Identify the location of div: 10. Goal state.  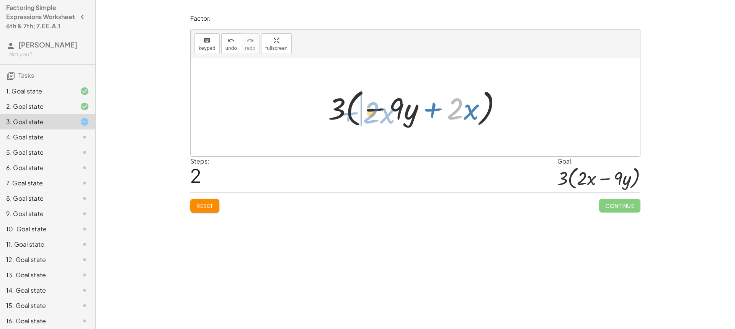
(37, 229).